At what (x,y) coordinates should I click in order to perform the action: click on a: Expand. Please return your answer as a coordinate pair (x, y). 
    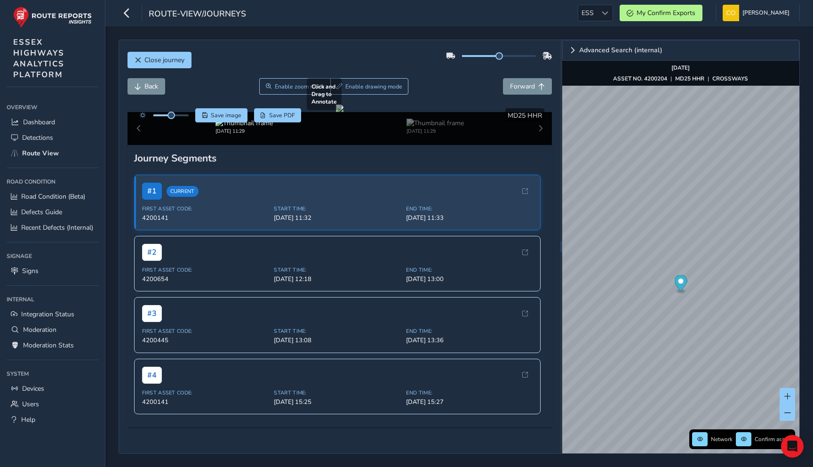
    Looking at the image, I should click on (681, 50).